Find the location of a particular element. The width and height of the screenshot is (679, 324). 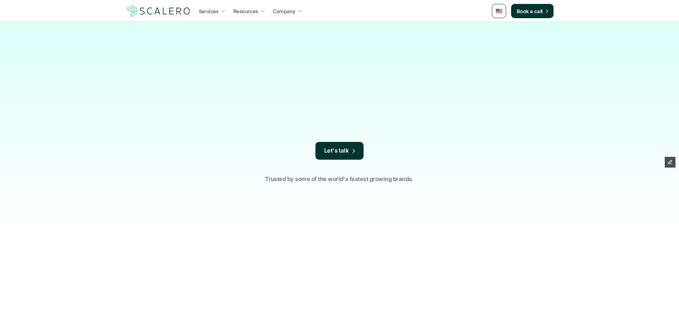

p: Services is located at coordinates (209, 11).